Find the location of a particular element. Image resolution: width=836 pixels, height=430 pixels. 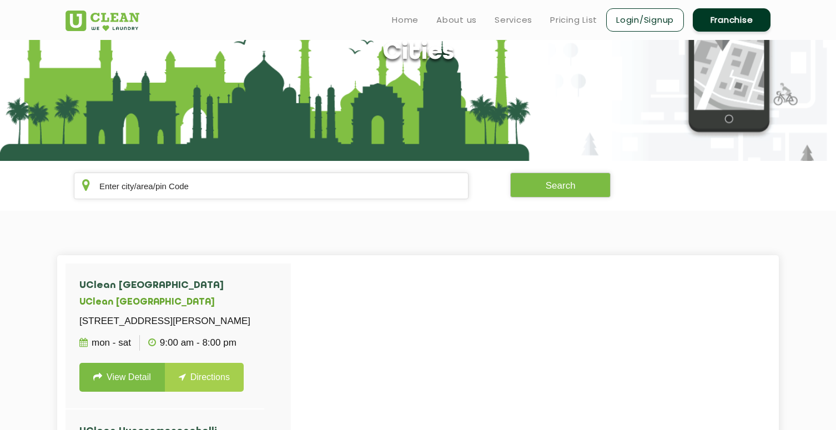

input: Enter city/area/pin Code is located at coordinates (271, 186).